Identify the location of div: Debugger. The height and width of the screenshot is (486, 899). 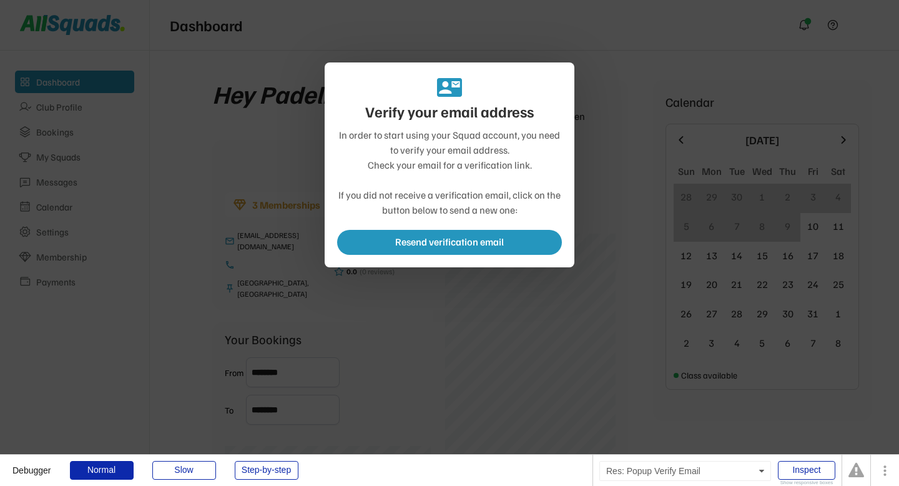
(32, 465).